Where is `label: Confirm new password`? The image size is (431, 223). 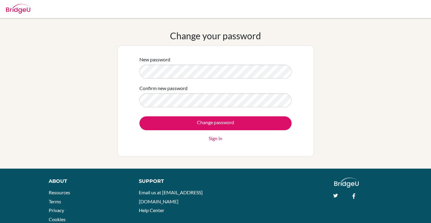
label: Confirm new password is located at coordinates (163, 88).